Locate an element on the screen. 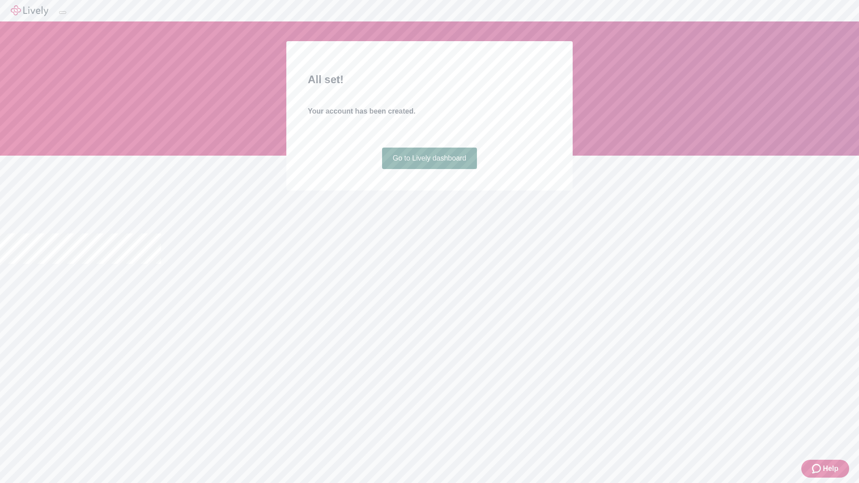 The width and height of the screenshot is (859, 483). span: Help is located at coordinates (831, 469).